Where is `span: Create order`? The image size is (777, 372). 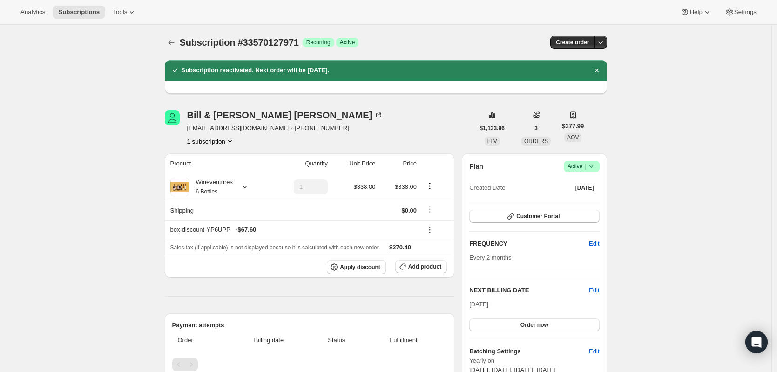
span: Create order is located at coordinates (573, 42).